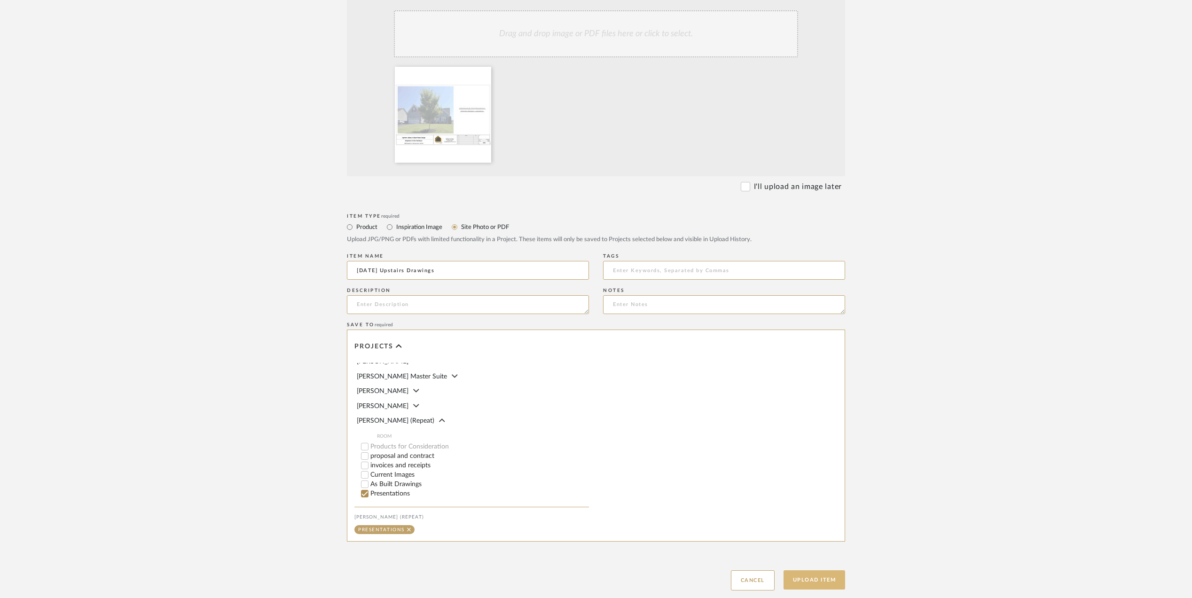 The height and width of the screenshot is (598, 1192). I want to click on mat-radio-group: Select item type, so click(596, 226).